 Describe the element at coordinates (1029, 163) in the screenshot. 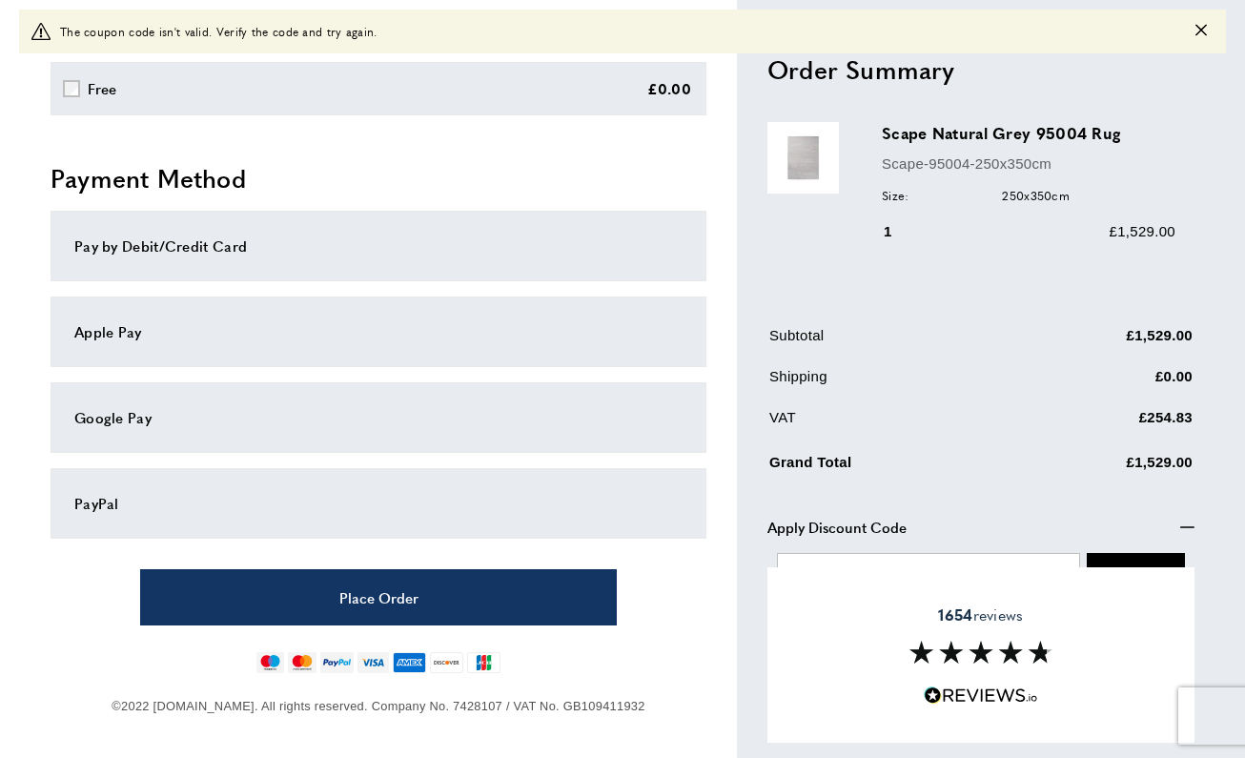

I see `p: Scape-95004-250x350cm` at that location.